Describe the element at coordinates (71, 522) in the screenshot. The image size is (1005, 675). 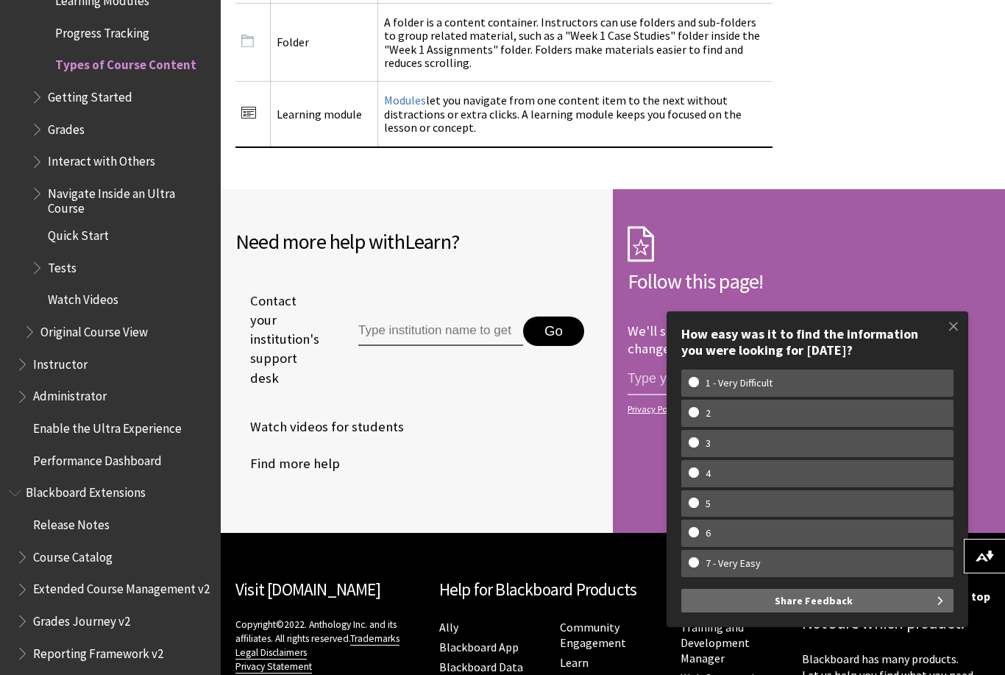
I see `span: Release Notes` at that location.